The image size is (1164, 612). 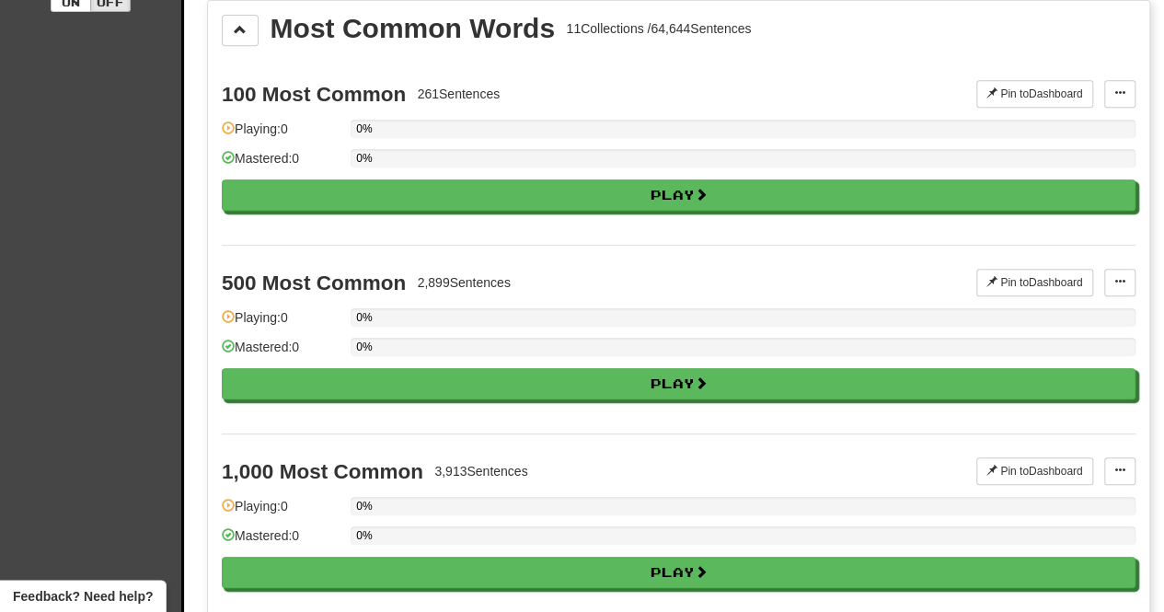 What do you see at coordinates (464, 282) in the screenshot?
I see `div: 2,899 Sentences` at bounding box center [464, 282].